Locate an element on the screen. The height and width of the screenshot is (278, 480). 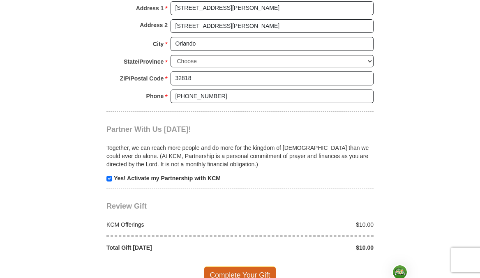
strong: State/Province is located at coordinates (144, 62).